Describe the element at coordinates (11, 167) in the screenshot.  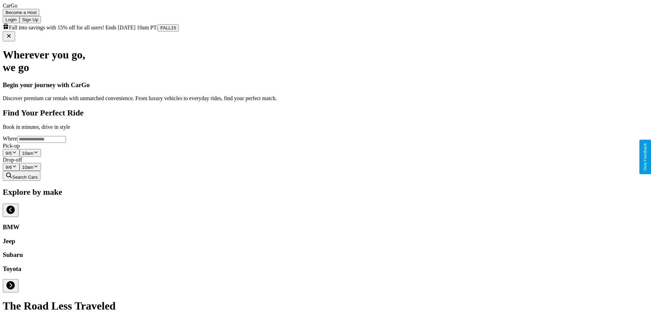
I see `button: 9/6` at that location.